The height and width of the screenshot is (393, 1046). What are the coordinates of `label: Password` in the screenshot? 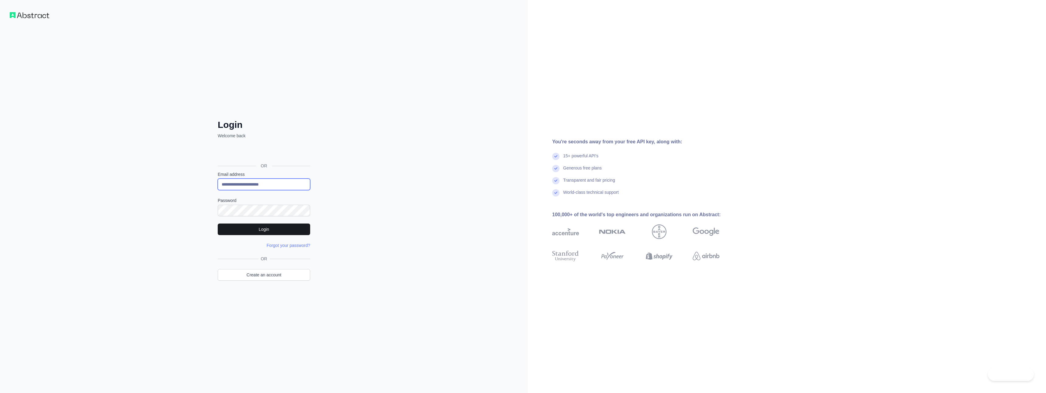 It's located at (264, 201).